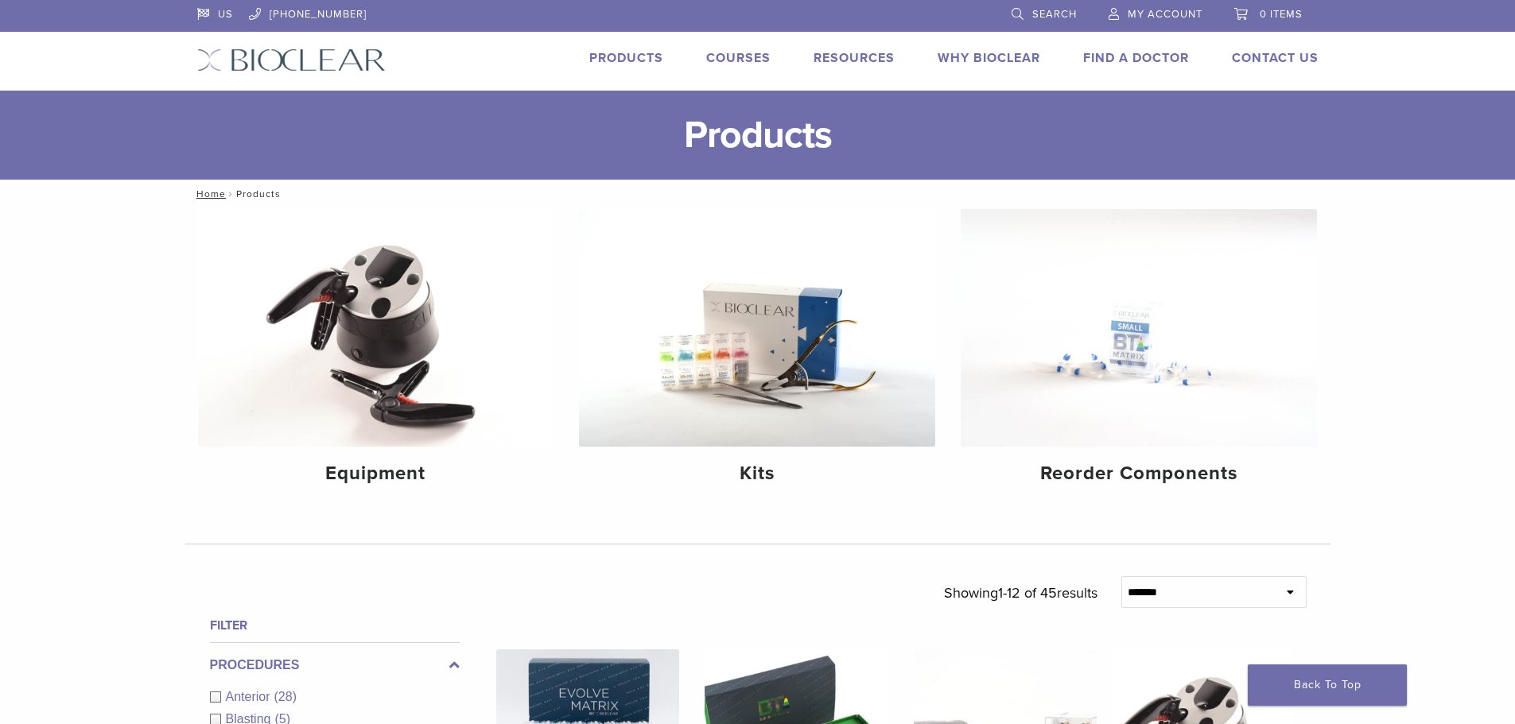 The width and height of the screenshot is (1515, 724). Describe the element at coordinates (1020, 593) in the screenshot. I see `p: Showing results` at that location.